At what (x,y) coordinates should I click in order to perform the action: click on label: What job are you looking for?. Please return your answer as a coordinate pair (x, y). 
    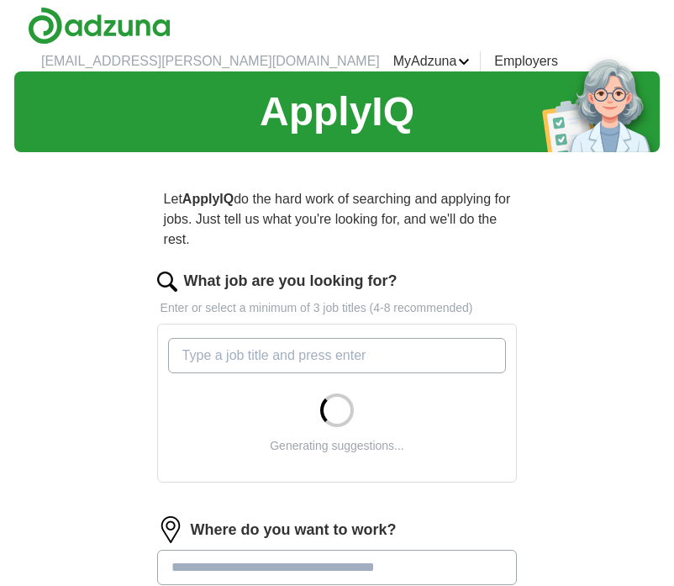
    Looking at the image, I should click on (291, 281).